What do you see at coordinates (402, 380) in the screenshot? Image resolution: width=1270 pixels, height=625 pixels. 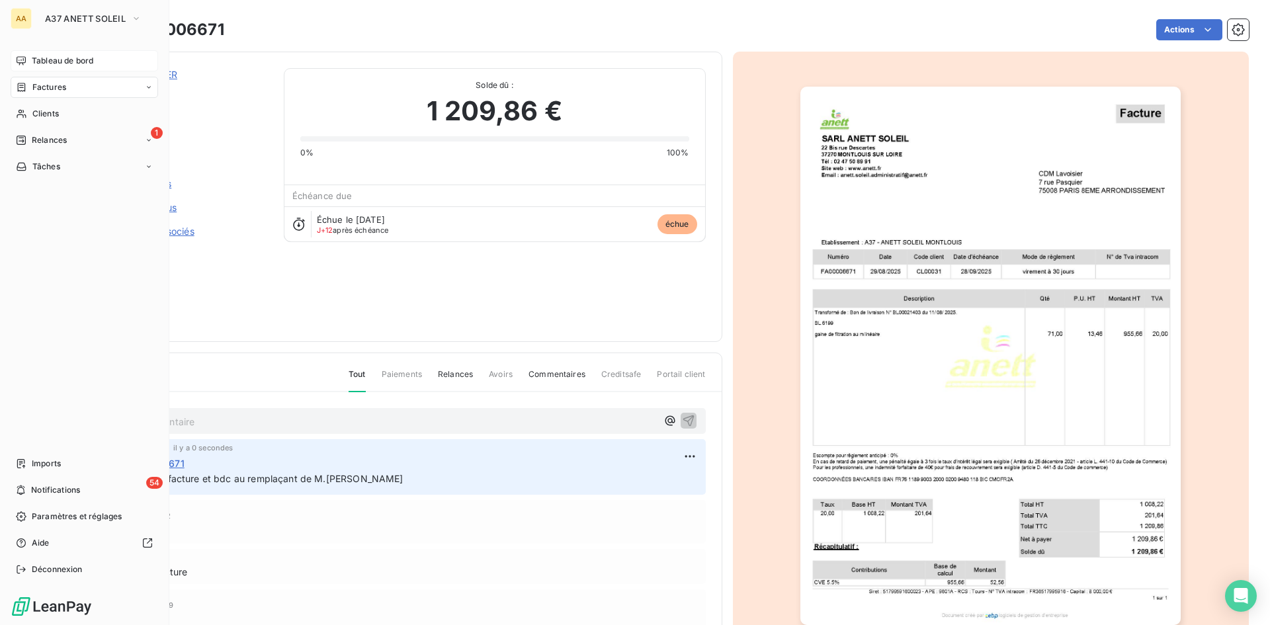 I see `span: Paiements` at bounding box center [402, 380].